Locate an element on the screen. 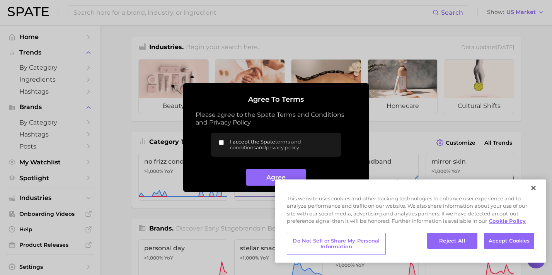  button: Accept Cookies is located at coordinates (509, 241).